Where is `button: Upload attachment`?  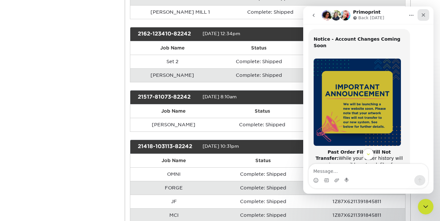 button: Upload attachment is located at coordinates (34, 174).